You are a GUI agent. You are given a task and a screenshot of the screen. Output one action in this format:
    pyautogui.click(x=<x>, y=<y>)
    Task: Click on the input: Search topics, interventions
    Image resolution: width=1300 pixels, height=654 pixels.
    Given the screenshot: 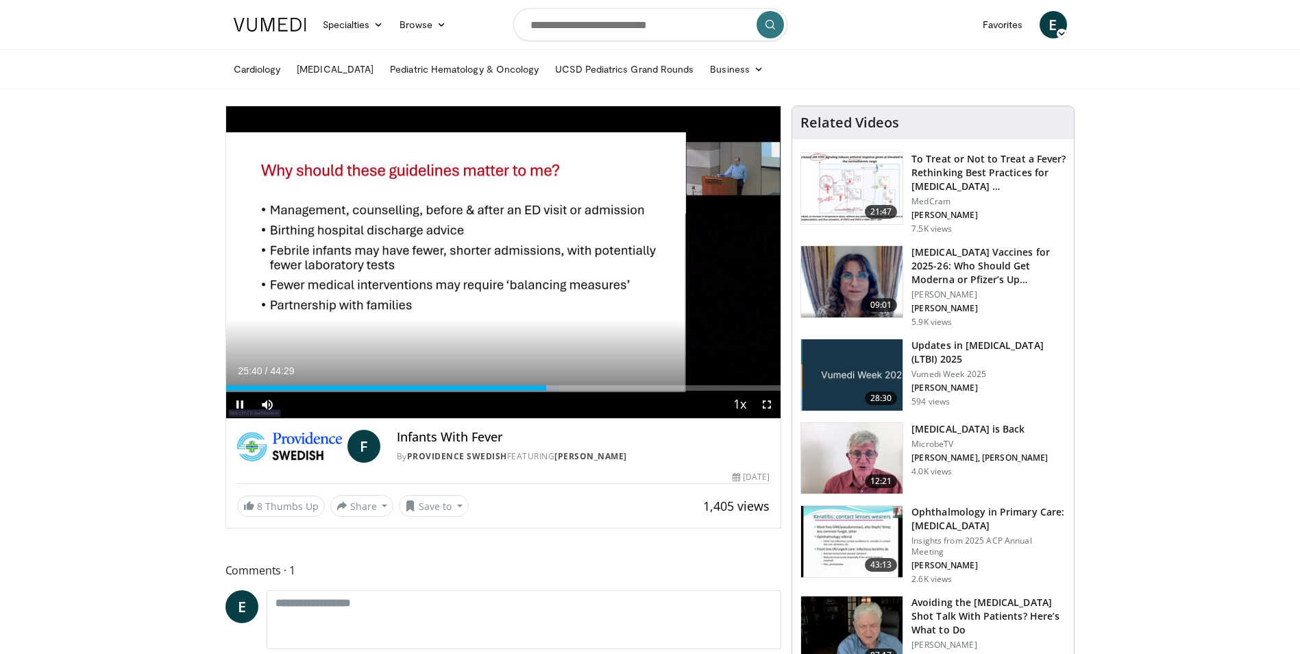 What is the action you would take?
    pyautogui.click(x=651, y=25)
    